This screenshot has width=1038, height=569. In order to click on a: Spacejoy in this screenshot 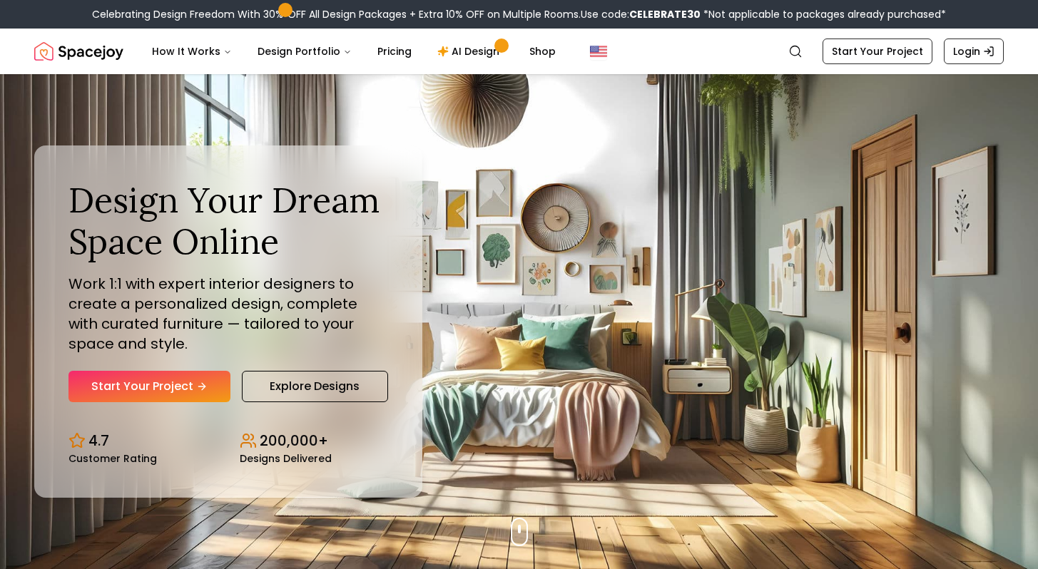, I will do `click(78, 51)`.